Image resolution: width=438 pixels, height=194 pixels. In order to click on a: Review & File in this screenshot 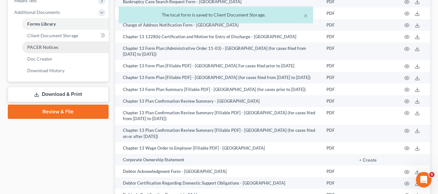, I will do `click(58, 112)`.